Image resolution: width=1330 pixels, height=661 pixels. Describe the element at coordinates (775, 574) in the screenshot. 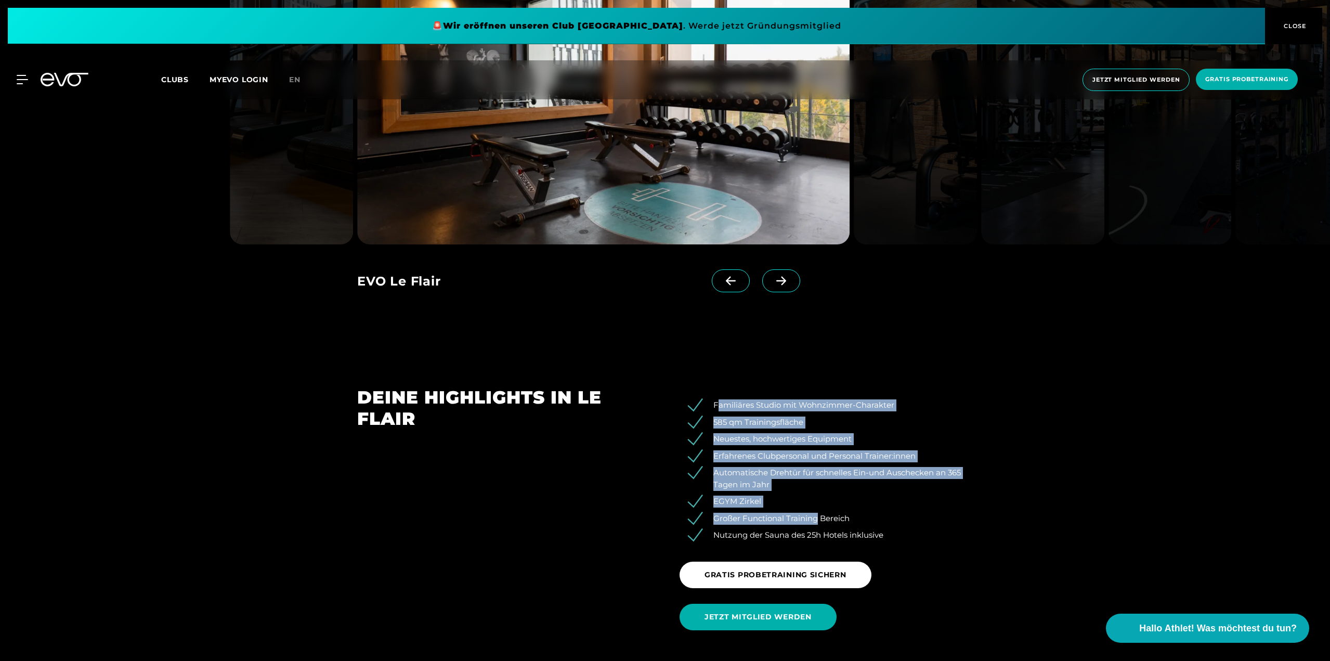

I see `span: GRATIS PROBETRAINING SICHERN` at that location.